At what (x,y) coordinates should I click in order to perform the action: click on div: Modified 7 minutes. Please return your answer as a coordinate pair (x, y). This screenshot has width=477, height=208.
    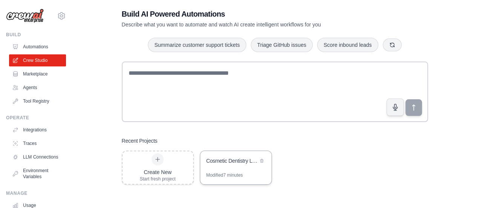
    Looking at the image, I should click on (224, 175).